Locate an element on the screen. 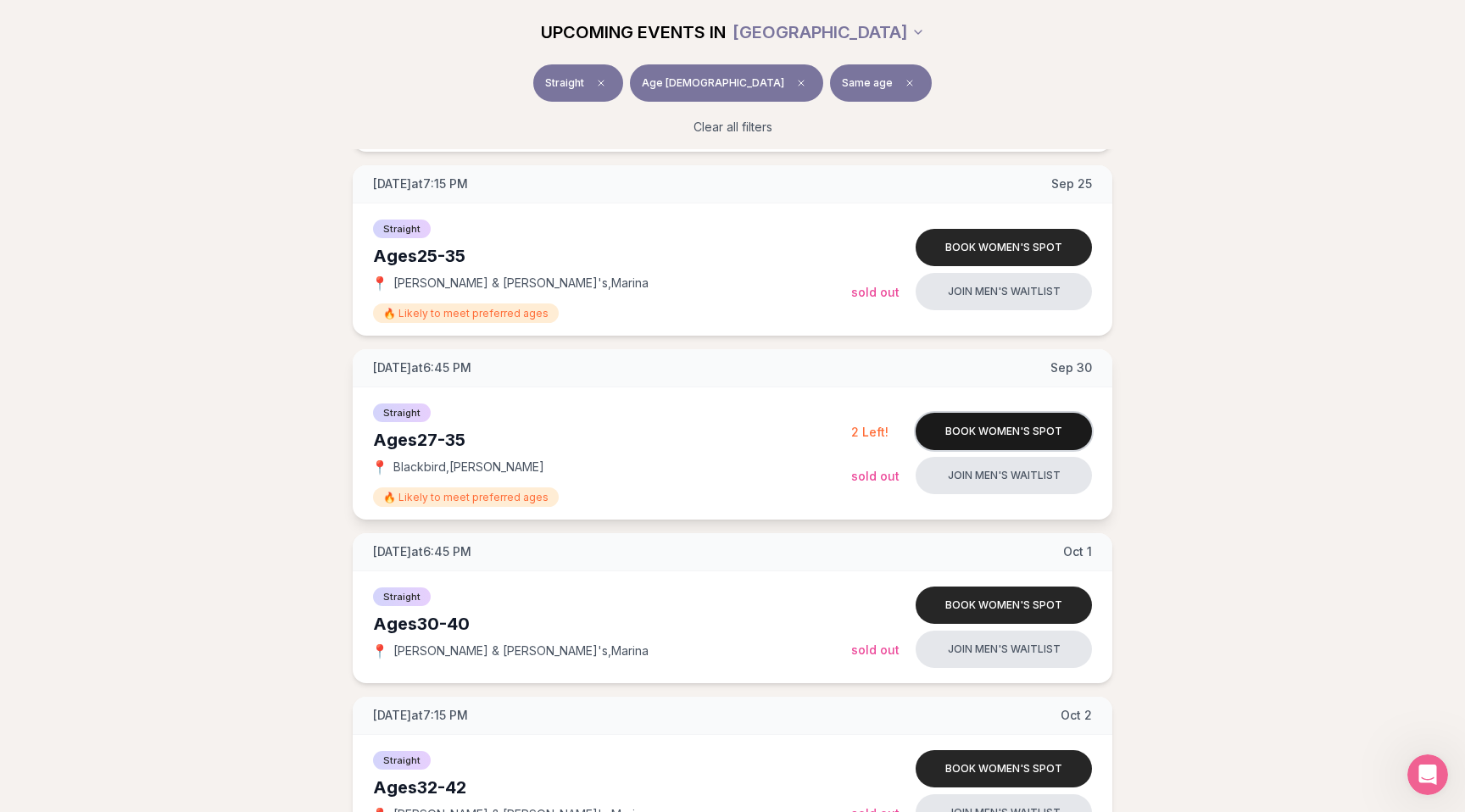 The image size is (1465, 812). button: Same ageClear preference is located at coordinates (881, 83).